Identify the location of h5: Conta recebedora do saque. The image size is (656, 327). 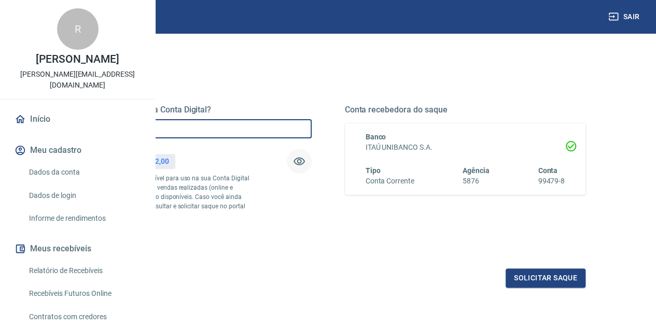
(465, 110).